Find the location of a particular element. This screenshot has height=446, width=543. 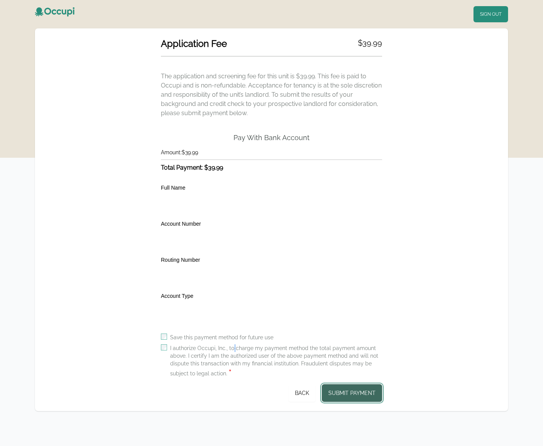

h3: Total Payment: $39.99 is located at coordinates (272, 168).